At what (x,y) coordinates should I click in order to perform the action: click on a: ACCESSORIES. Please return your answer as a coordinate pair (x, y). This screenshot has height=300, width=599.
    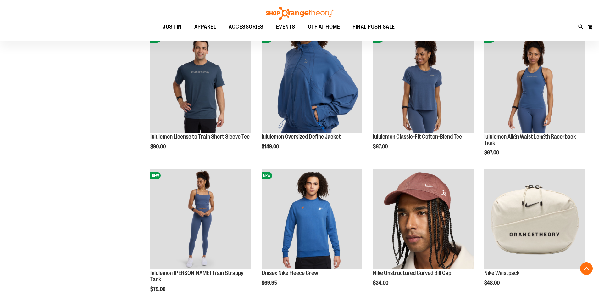
    Looking at the image, I should click on (246, 27).